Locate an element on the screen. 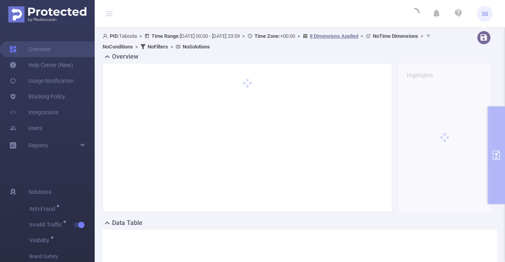 This screenshot has height=262, width=505. h2: Overview is located at coordinates (125, 57).